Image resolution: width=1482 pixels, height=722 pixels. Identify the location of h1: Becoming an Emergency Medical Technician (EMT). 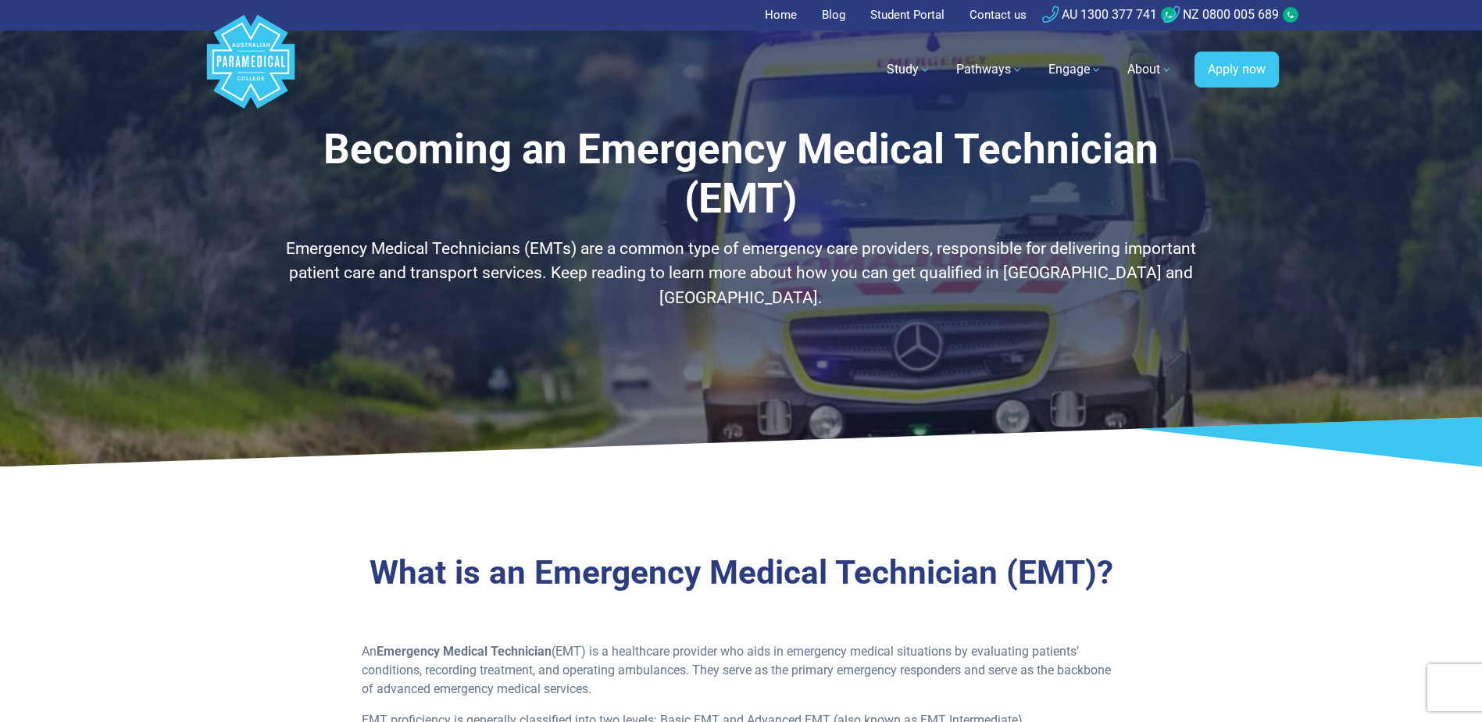
(741, 174).